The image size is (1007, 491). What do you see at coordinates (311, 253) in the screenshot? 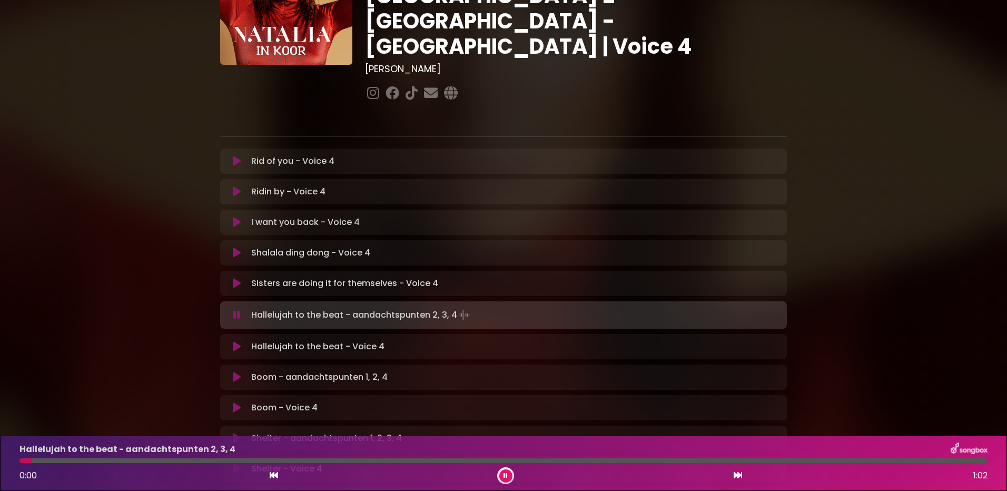
I see `p: Shalala ding dong - Voice 4` at bounding box center [311, 253].